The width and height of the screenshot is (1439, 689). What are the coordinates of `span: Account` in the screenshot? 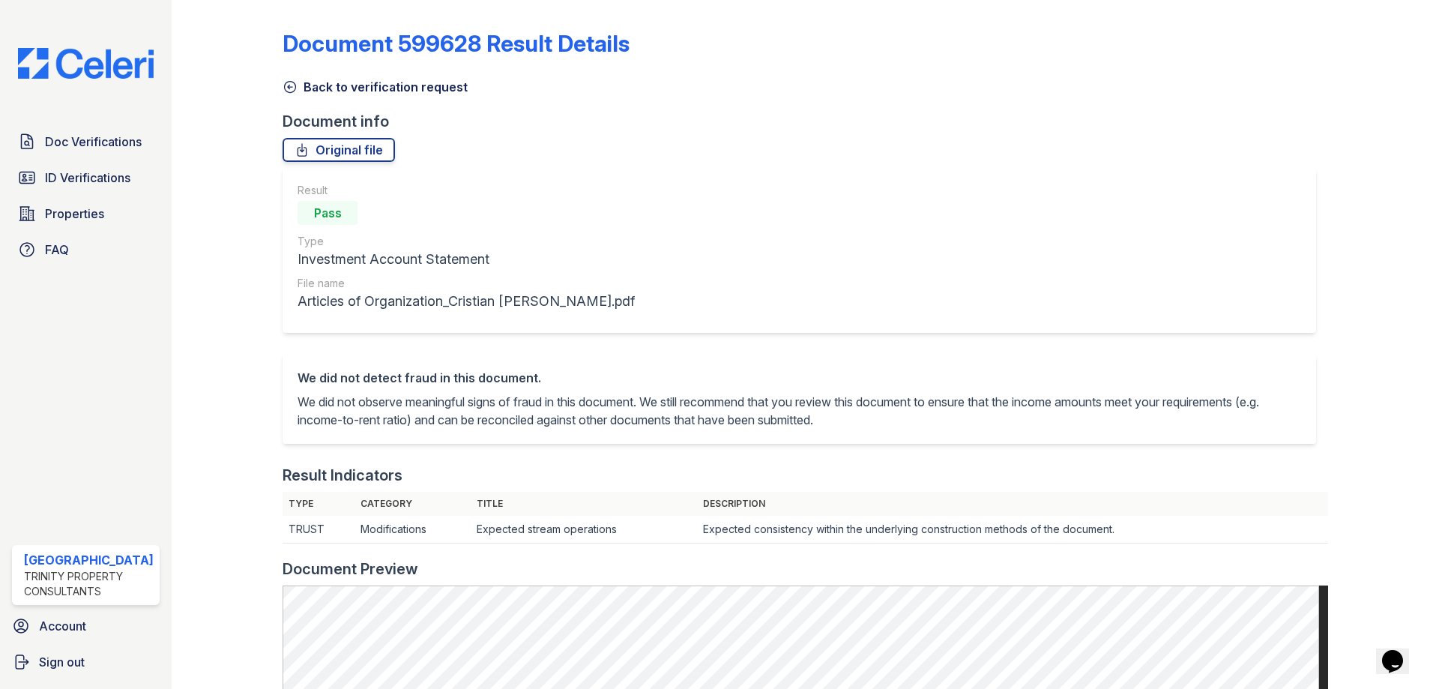 It's located at (62, 626).